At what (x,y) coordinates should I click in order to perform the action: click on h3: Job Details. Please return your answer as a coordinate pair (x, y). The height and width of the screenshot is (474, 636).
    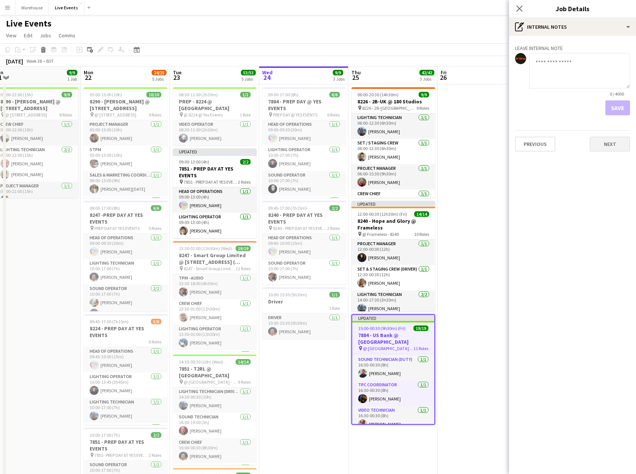
    Looking at the image, I should click on (573, 9).